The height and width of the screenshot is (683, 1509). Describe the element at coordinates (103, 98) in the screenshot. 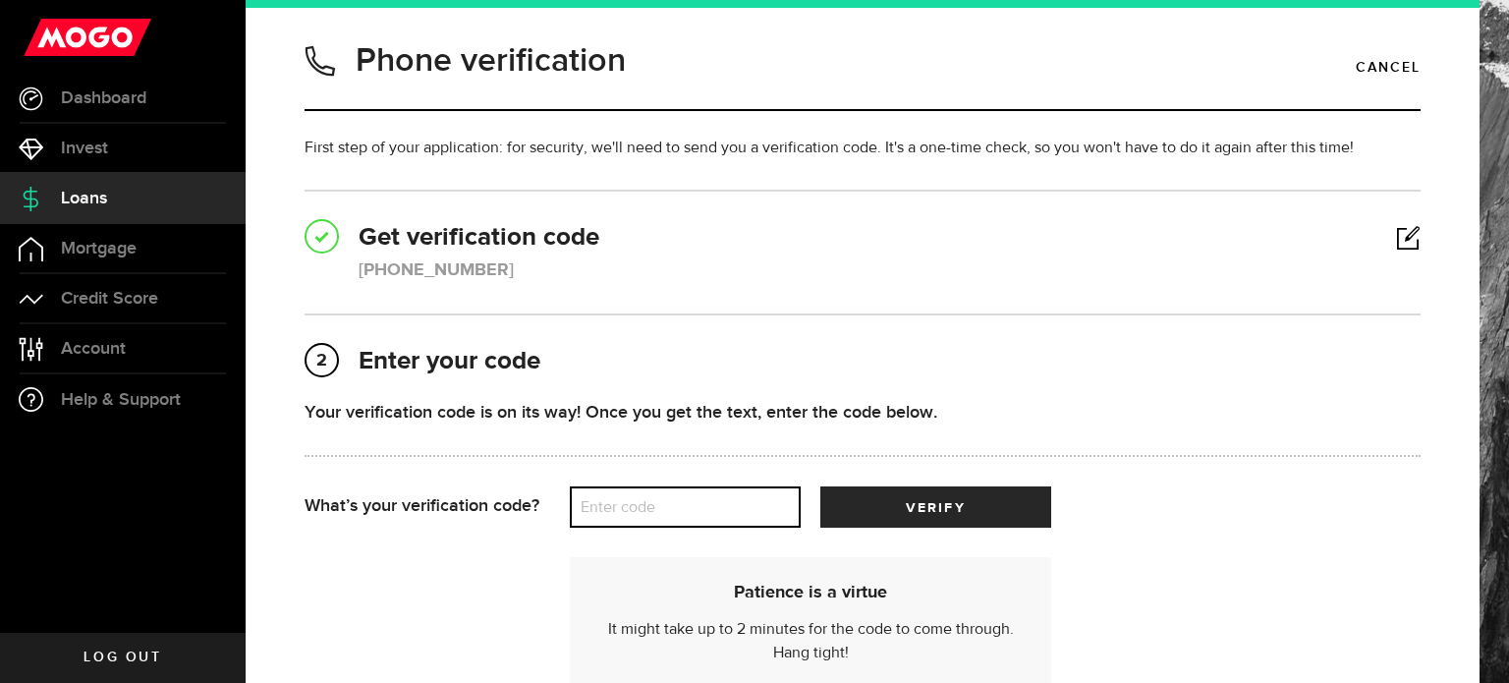

I see `span: Dashboard` at that location.